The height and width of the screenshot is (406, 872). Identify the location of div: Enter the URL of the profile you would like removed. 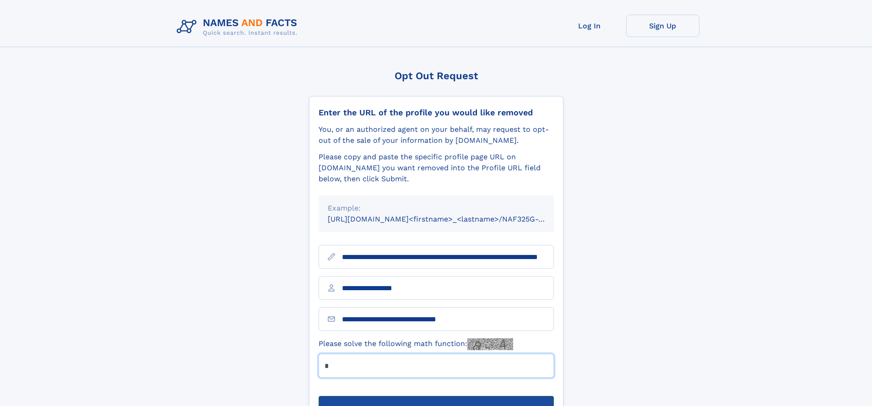
(436, 113).